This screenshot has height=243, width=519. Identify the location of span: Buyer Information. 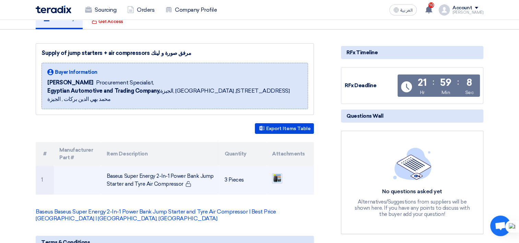
(76, 72).